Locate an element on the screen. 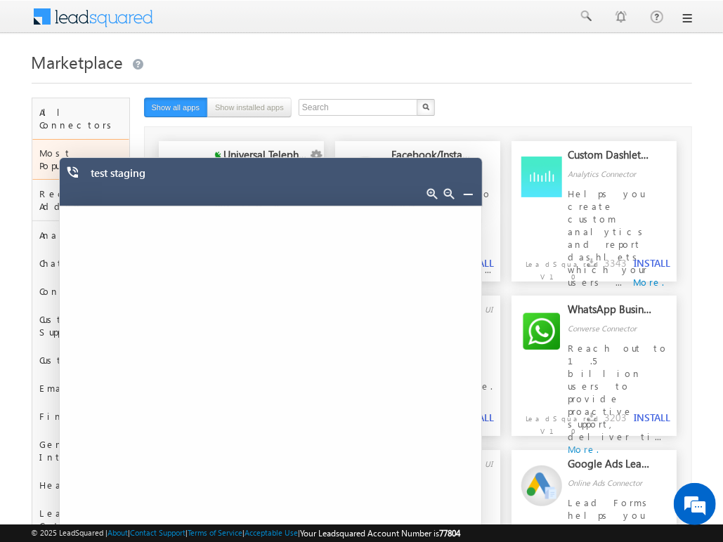  div: Email is located at coordinates (81, 389).